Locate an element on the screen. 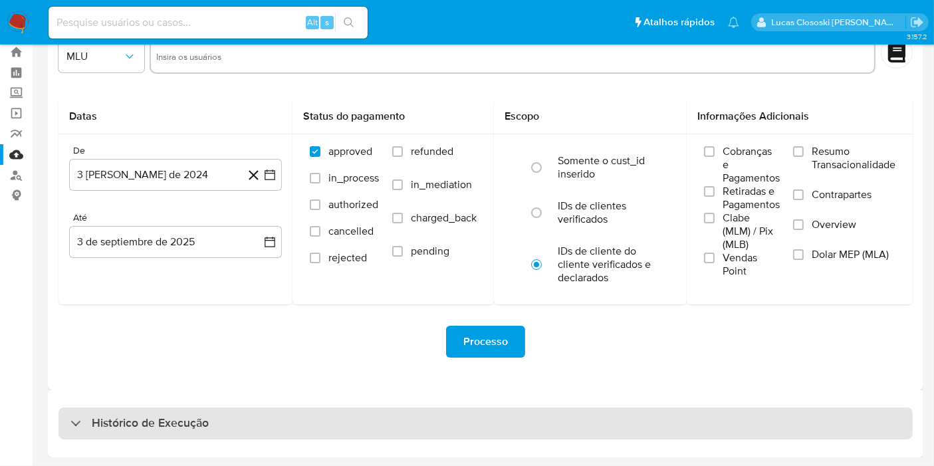 The image size is (934, 466). input: Pesquise usuários ou casos... is located at coordinates (208, 23).